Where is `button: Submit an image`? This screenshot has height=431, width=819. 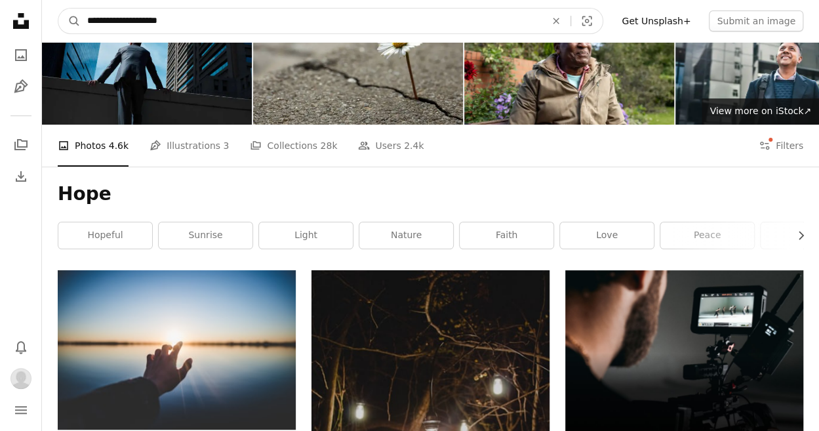
button: Submit an image is located at coordinates (756, 21).